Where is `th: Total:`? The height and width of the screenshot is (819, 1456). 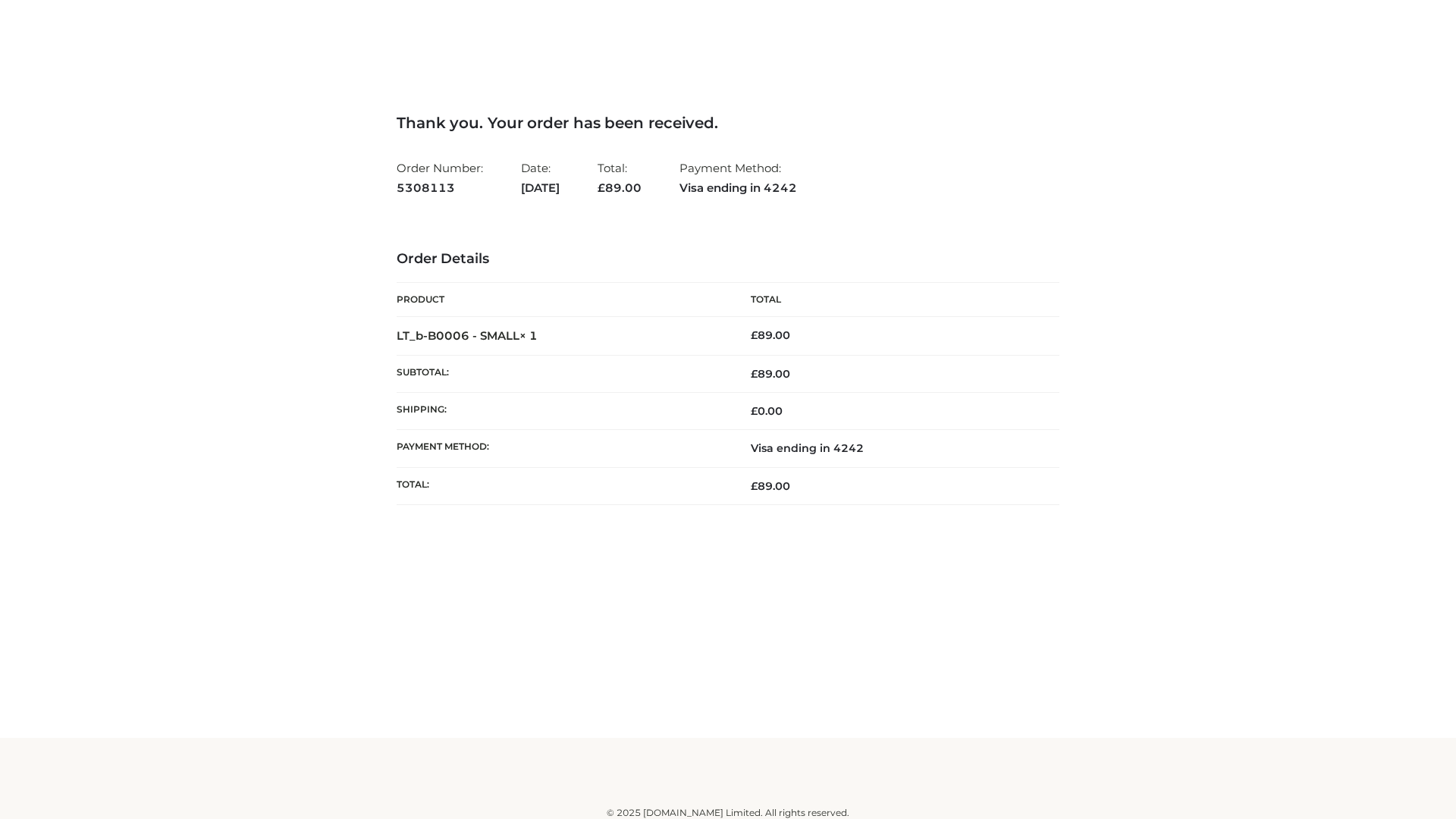 th: Total: is located at coordinates (562, 485).